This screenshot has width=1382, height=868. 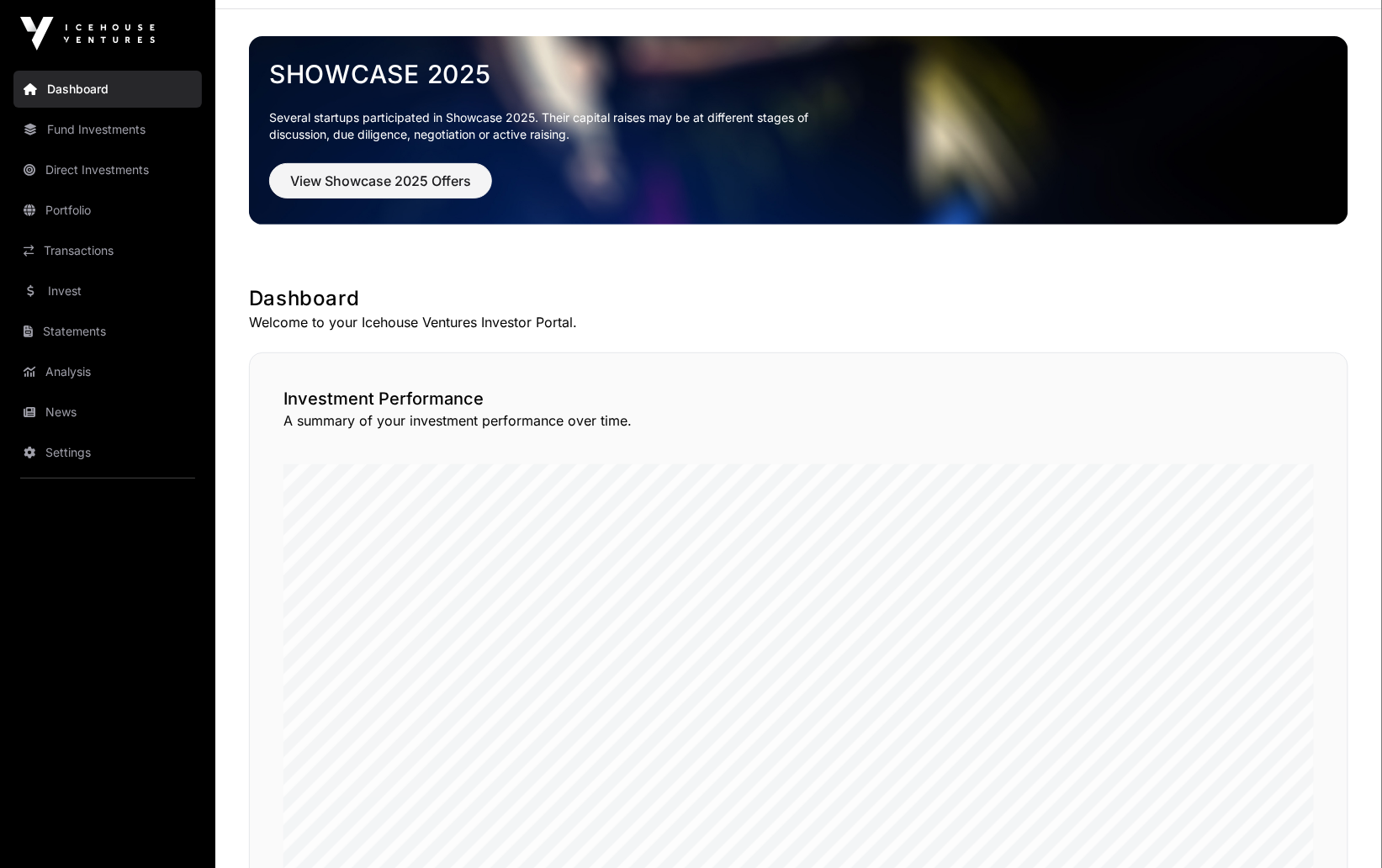 I want to click on a: Showcase 2025, so click(x=798, y=74).